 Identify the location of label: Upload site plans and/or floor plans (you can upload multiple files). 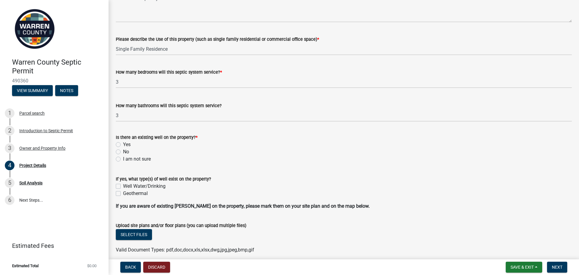
(181, 225).